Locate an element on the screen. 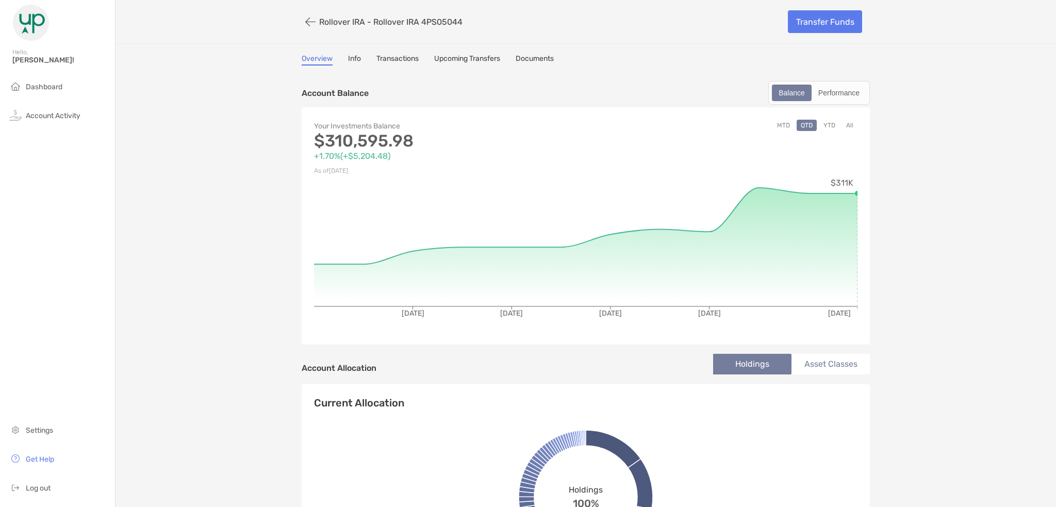  li: Asset Classes is located at coordinates (830, 364).